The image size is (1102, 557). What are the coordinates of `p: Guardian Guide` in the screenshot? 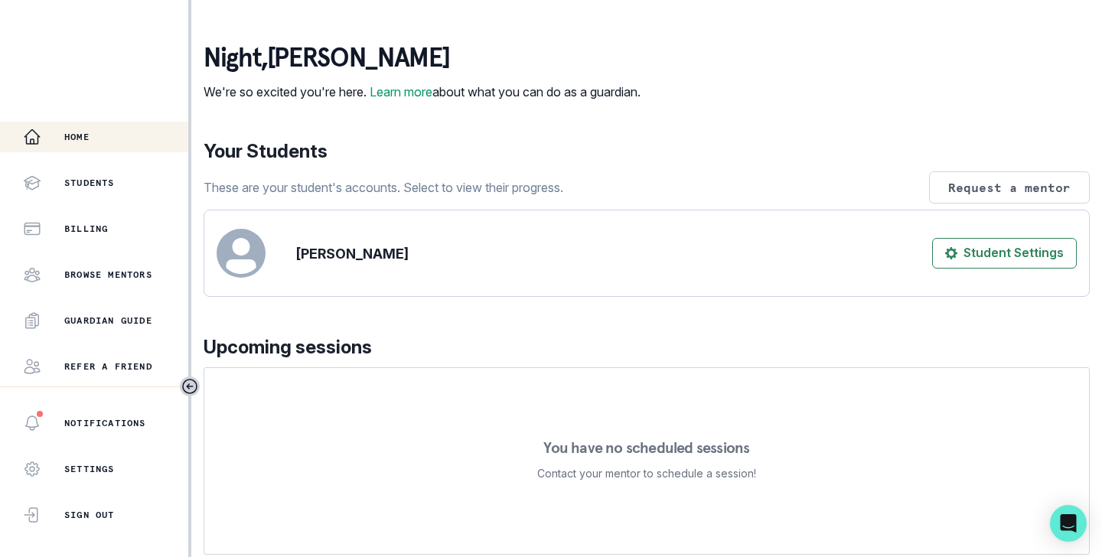 It's located at (108, 321).